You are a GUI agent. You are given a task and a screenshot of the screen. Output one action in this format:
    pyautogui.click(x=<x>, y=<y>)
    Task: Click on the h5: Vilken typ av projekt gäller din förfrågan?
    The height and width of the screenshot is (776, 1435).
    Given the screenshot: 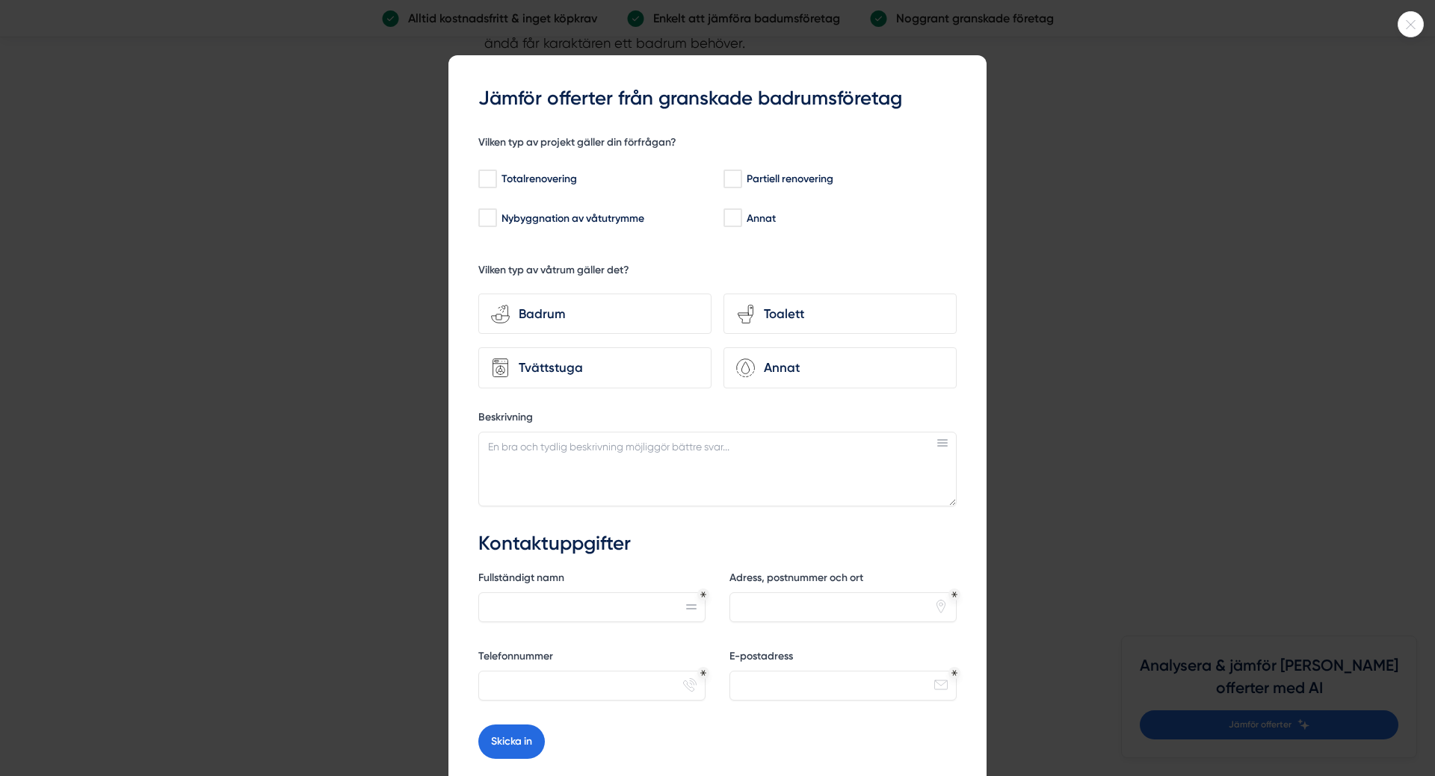 What is the action you would take?
    pyautogui.click(x=577, y=144)
    